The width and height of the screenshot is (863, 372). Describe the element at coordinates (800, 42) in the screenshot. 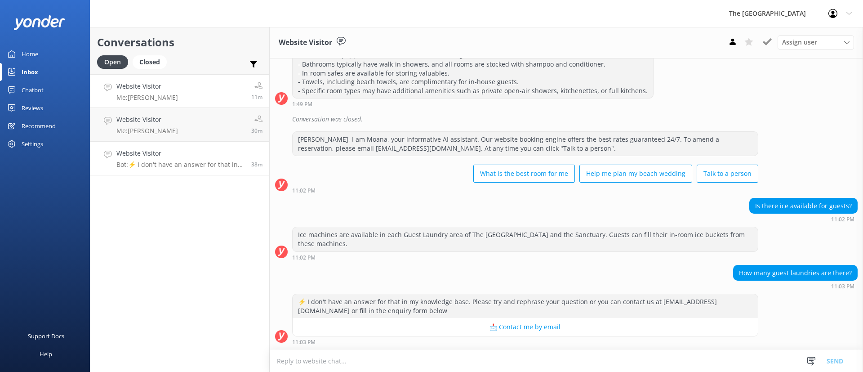

I see `span: Assign user` at that location.